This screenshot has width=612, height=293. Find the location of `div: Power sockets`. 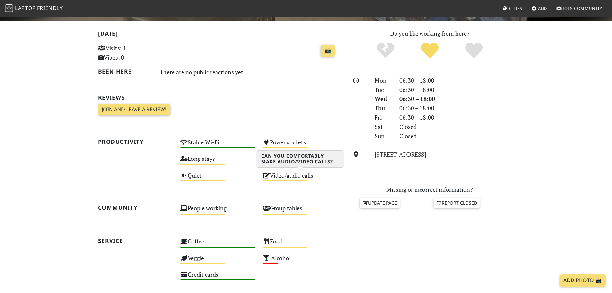

div: Power sockets is located at coordinates (300, 145).